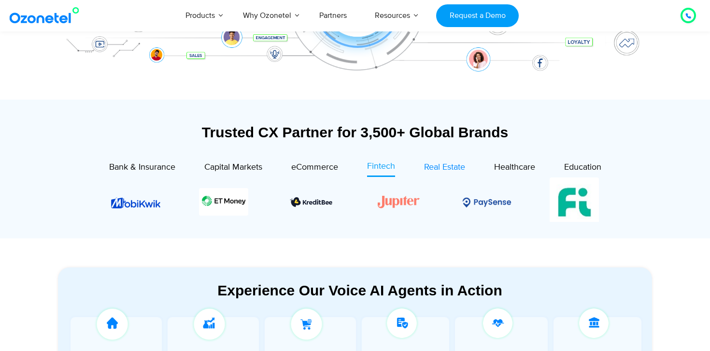 Image resolution: width=710 pixels, height=351 pixels. What do you see at coordinates (381, 166) in the screenshot?
I see `span: Fintech` at bounding box center [381, 166].